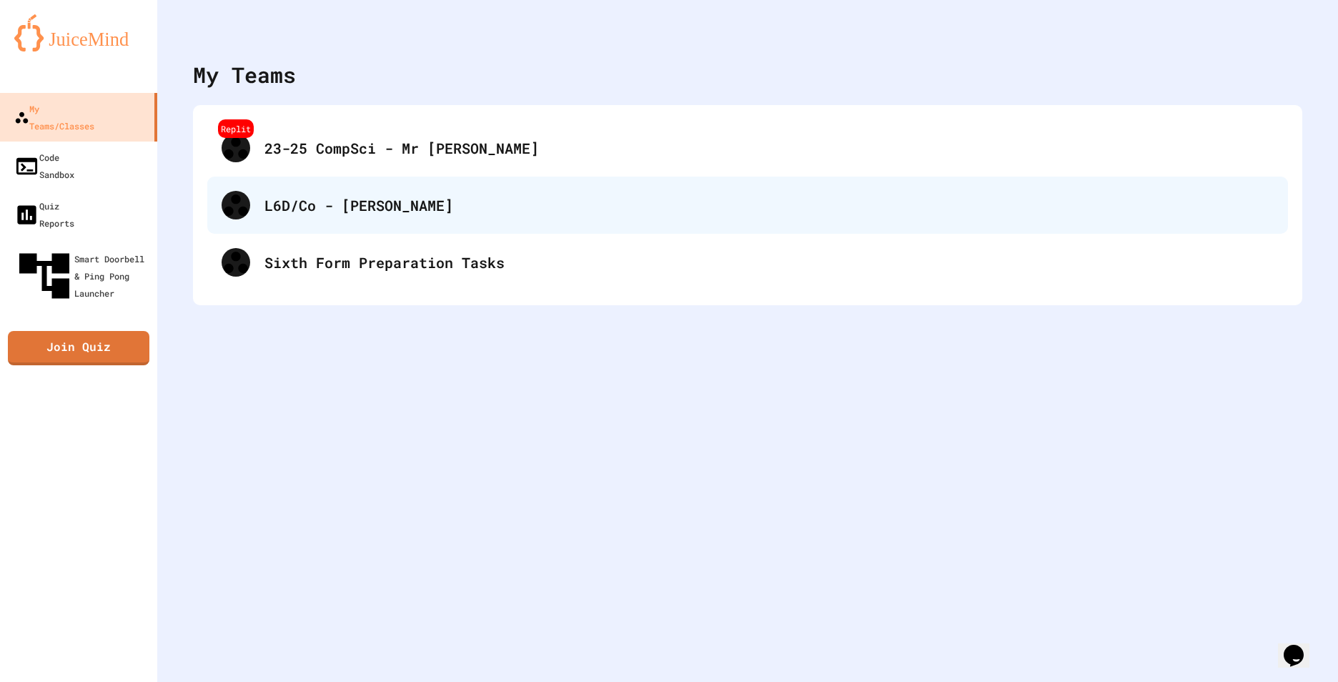 The height and width of the screenshot is (682, 1338). I want to click on div: Smart Doorbell & Ping Pong Launcher, so click(83, 276).